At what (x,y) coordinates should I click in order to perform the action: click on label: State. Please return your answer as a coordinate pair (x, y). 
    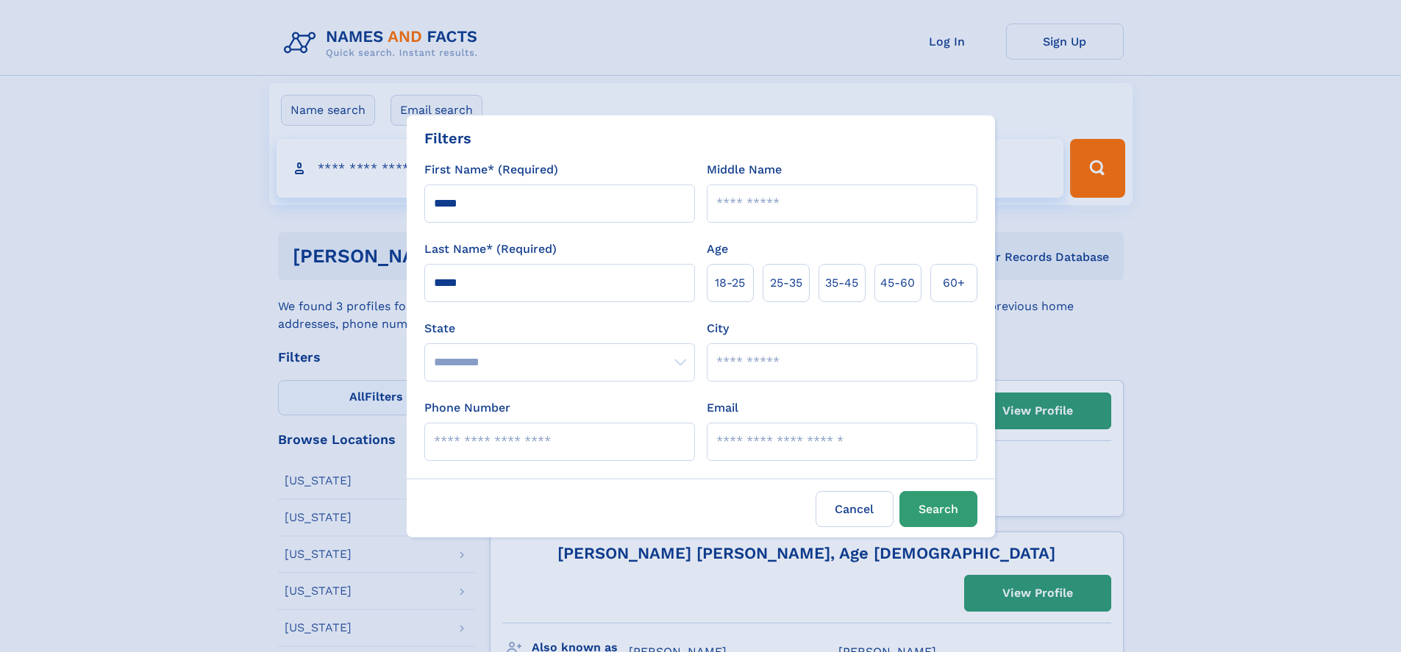
    Looking at the image, I should click on (560, 329).